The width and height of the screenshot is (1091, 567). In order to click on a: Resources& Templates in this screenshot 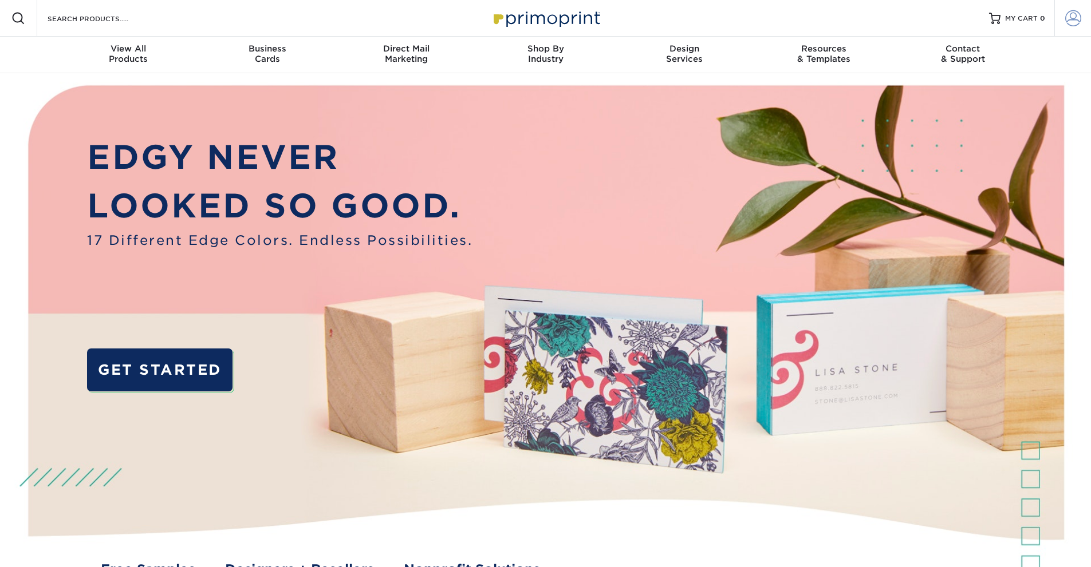, I will do `click(823, 55)`.